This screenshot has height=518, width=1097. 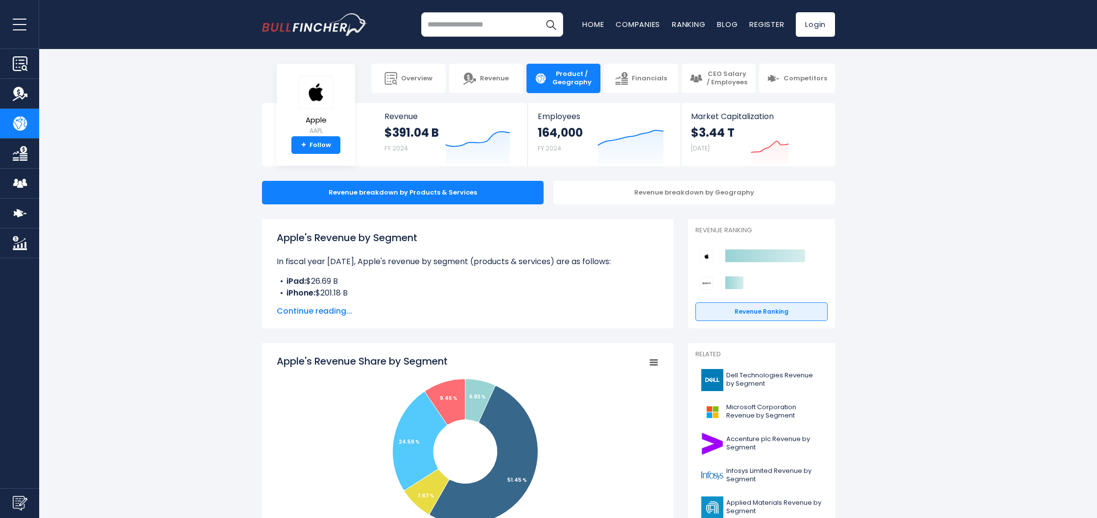 I want to click on a: Revenue $391.04 B FY 2024, so click(x=451, y=134).